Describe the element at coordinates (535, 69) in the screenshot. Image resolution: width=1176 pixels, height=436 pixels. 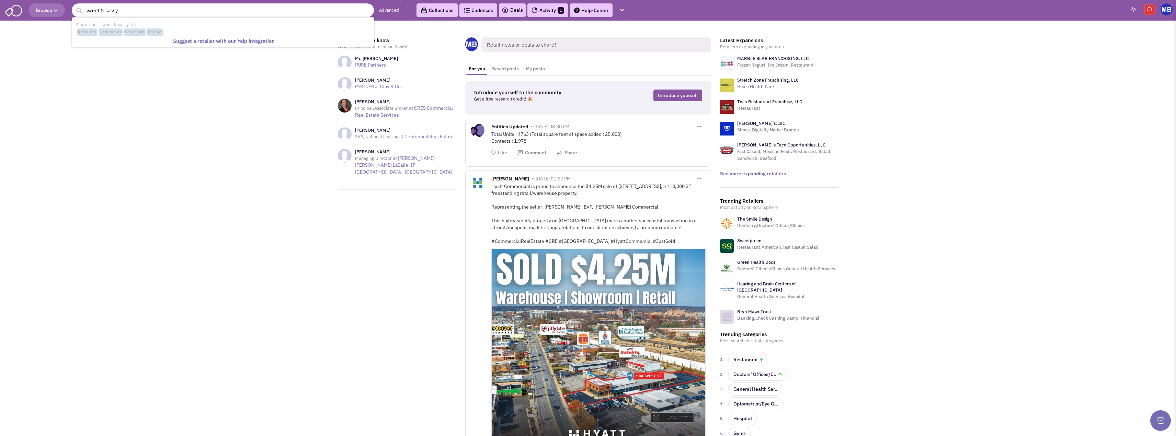
I see `a: My posts` at that location.